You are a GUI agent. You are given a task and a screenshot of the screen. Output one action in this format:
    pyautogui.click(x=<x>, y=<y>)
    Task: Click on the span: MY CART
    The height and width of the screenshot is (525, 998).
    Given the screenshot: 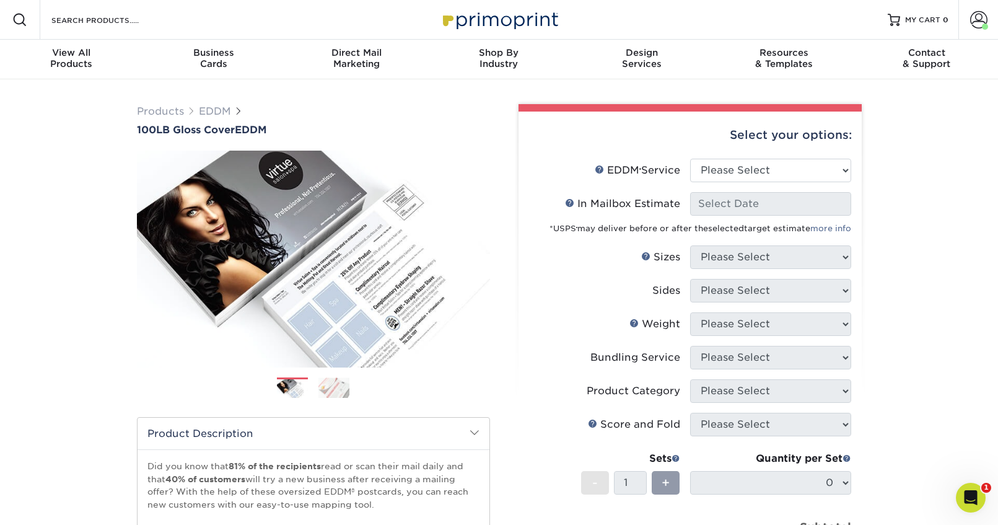 What is the action you would take?
    pyautogui.click(x=922, y=20)
    